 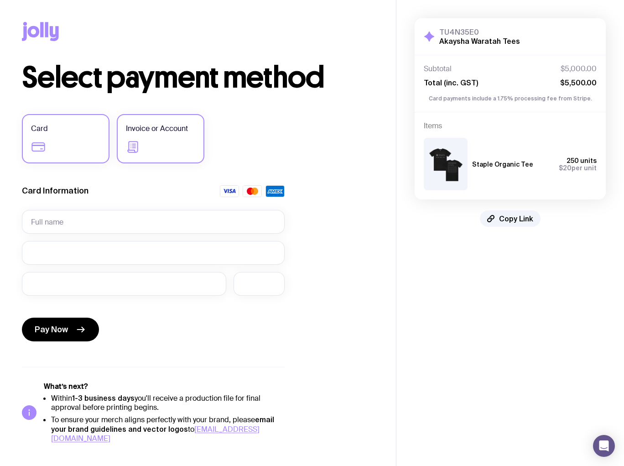 What do you see at coordinates (510, 126) in the screenshot?
I see `h4: Items` at bounding box center [510, 126].